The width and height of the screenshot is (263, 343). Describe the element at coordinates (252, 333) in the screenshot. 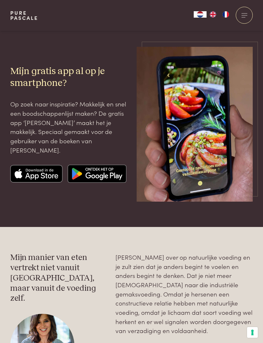

I see `button: Uw voorkeuren voor toestemming voor trackingtechnologieën` at that location.